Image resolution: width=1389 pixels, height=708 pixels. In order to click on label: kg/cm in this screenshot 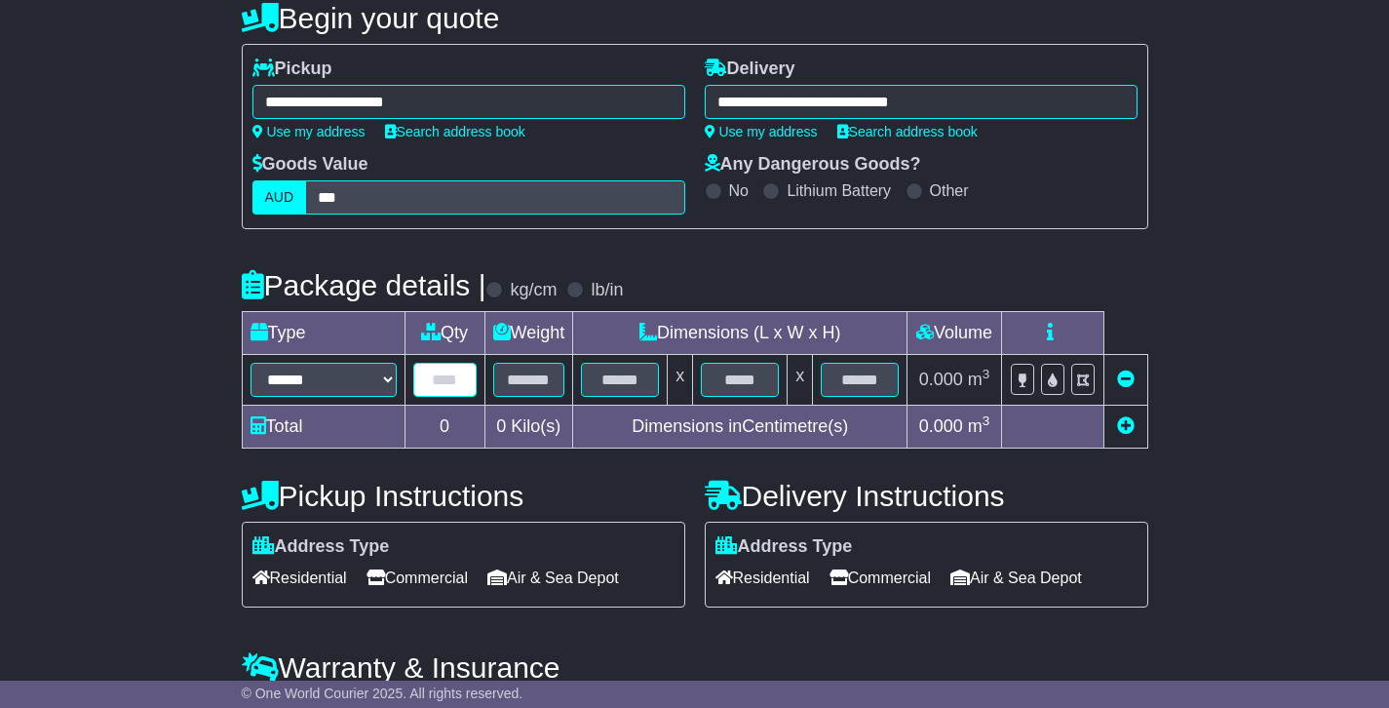, I will do `click(533, 290)`.